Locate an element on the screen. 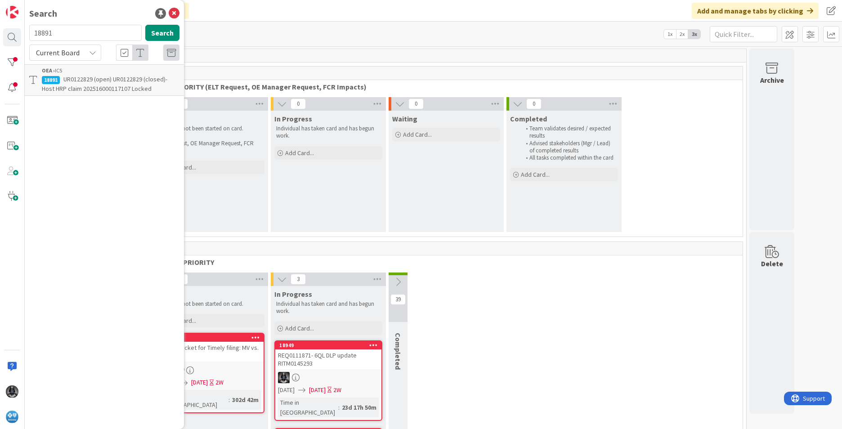  span: Support is located at coordinates (30, 7).